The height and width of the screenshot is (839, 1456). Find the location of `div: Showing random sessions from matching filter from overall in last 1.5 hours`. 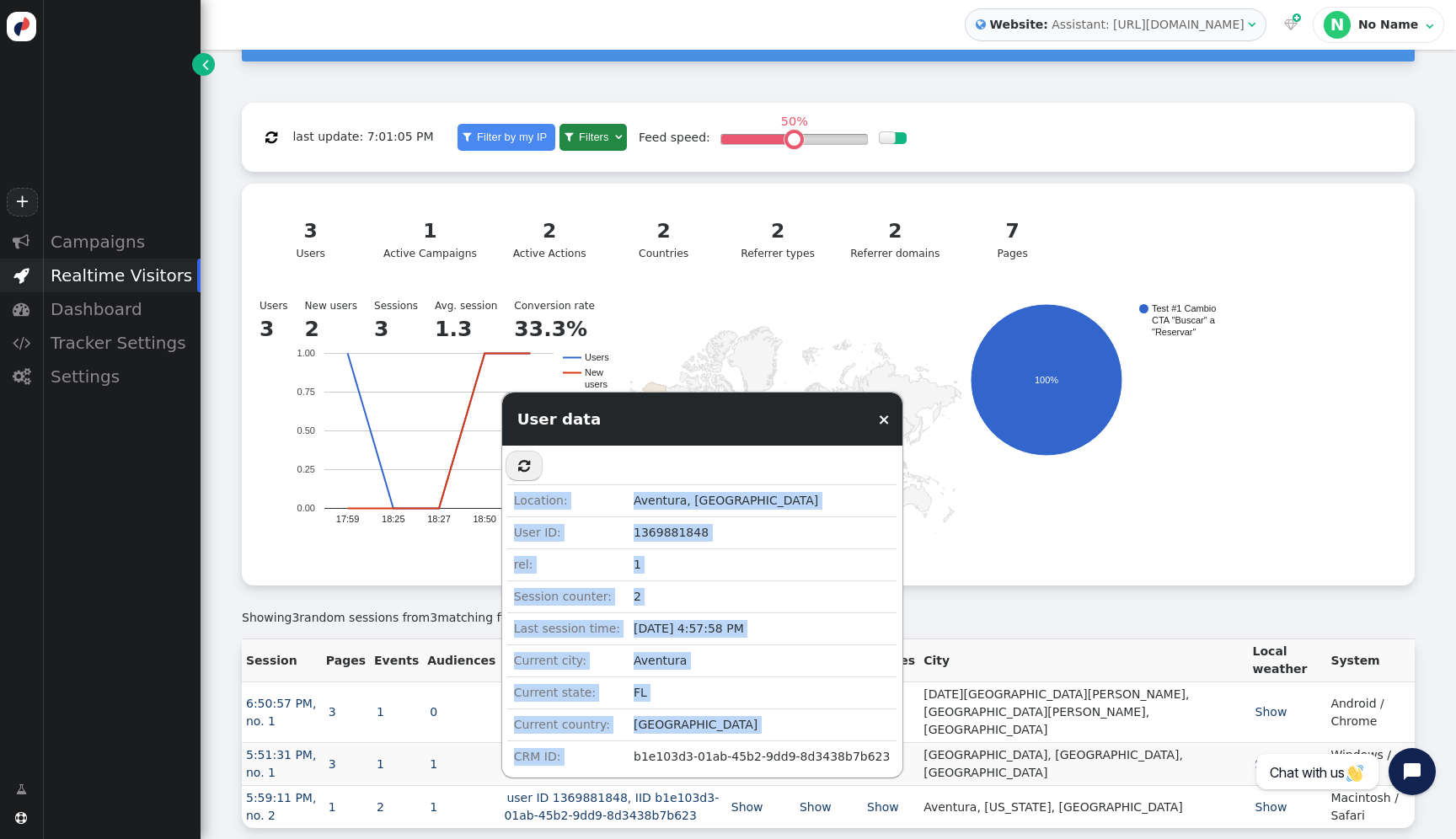

div: Showing random sessions from matching filter from overall in last 1.5 hours is located at coordinates (828, 618).